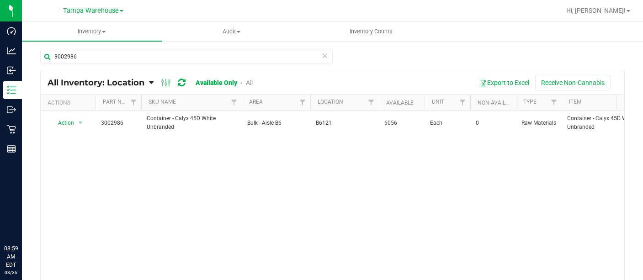 The width and height of the screenshot is (643, 280). I want to click on span: Bulk - Aisle B6, so click(276, 123).